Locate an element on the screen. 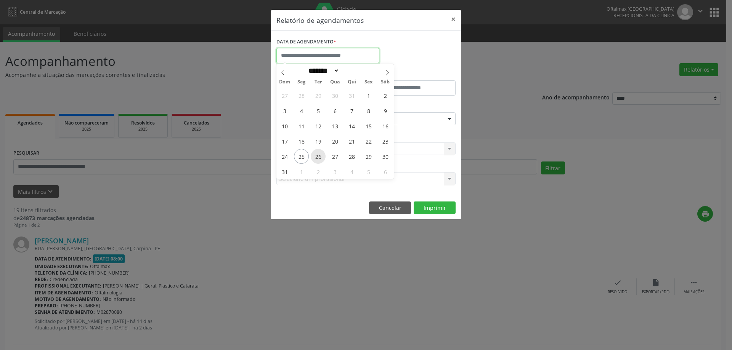 The width and height of the screenshot is (732, 350). span: Sex is located at coordinates (369, 82).